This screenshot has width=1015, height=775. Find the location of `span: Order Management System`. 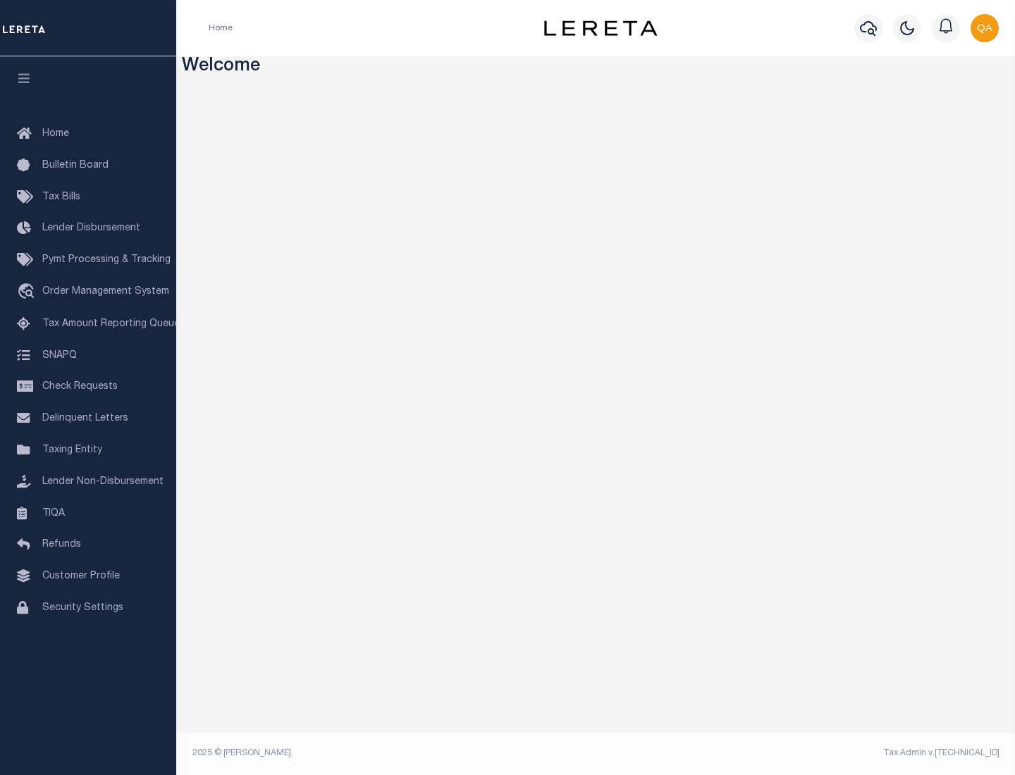

span: Order Management System is located at coordinates (106, 292).